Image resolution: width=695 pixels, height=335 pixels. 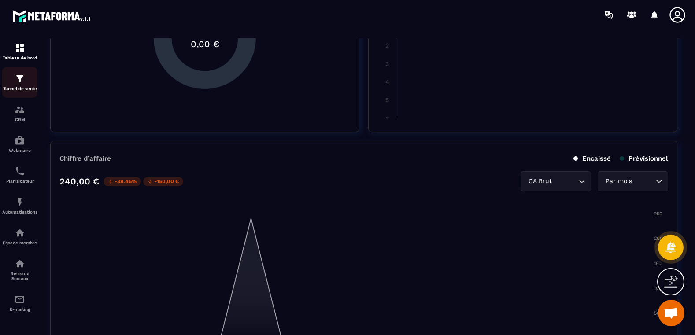 What do you see at coordinates (20, 206) in the screenshot?
I see `a: automationsautomationsAutomatisations` at bounding box center [20, 206].